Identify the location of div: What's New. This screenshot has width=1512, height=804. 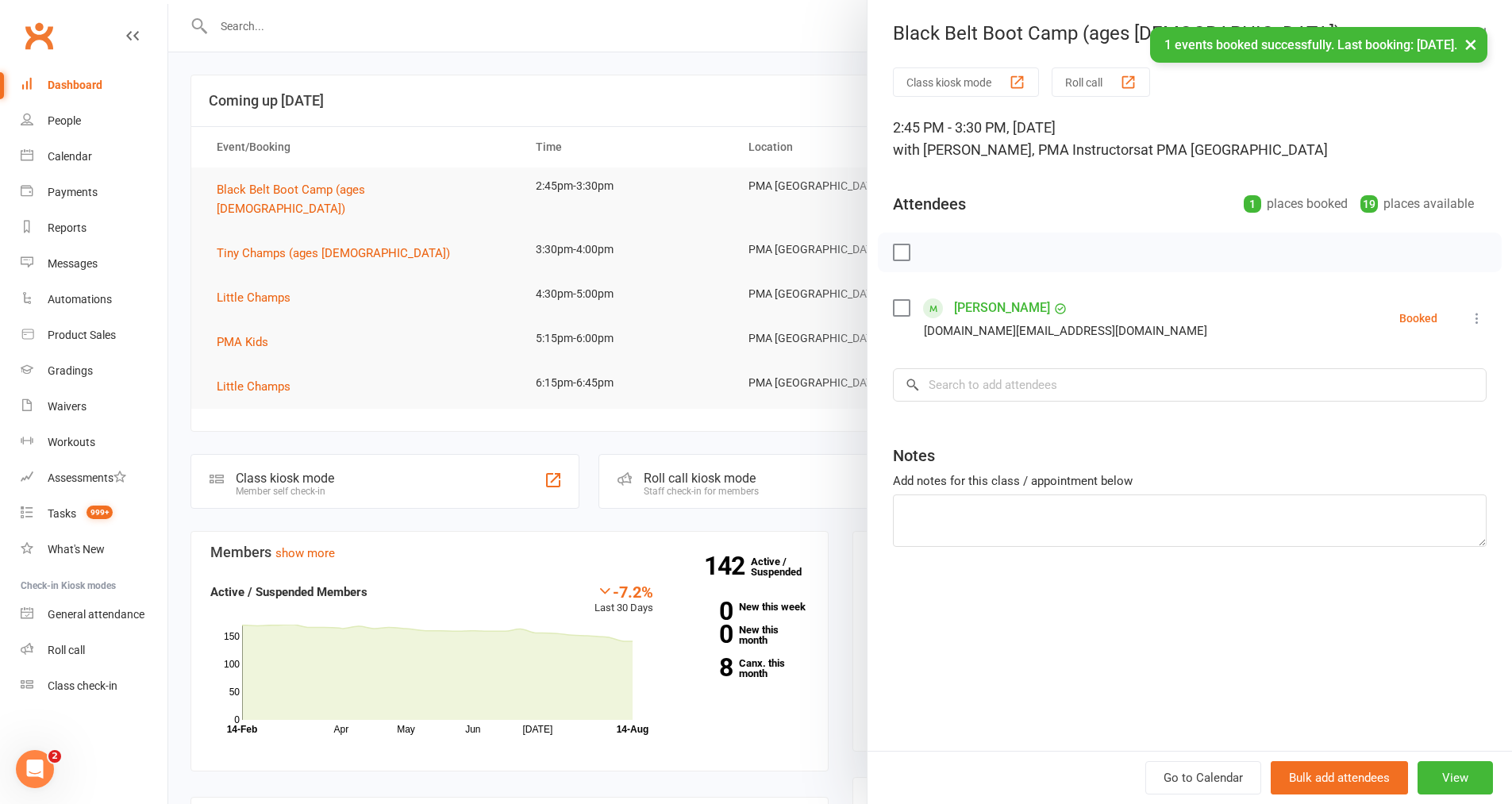
(76, 550).